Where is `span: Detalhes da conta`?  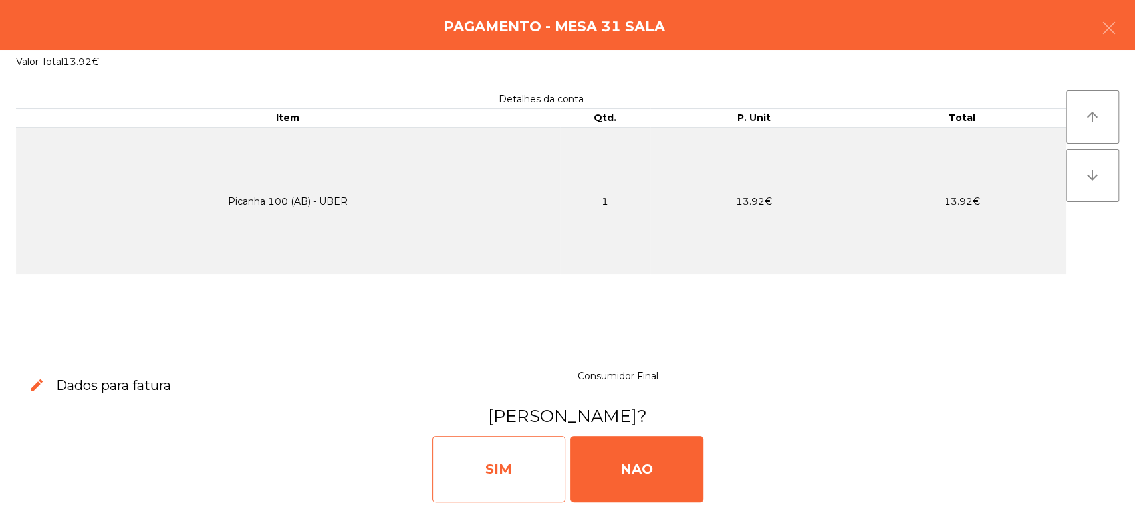
span: Detalhes da conta is located at coordinates (541, 99).